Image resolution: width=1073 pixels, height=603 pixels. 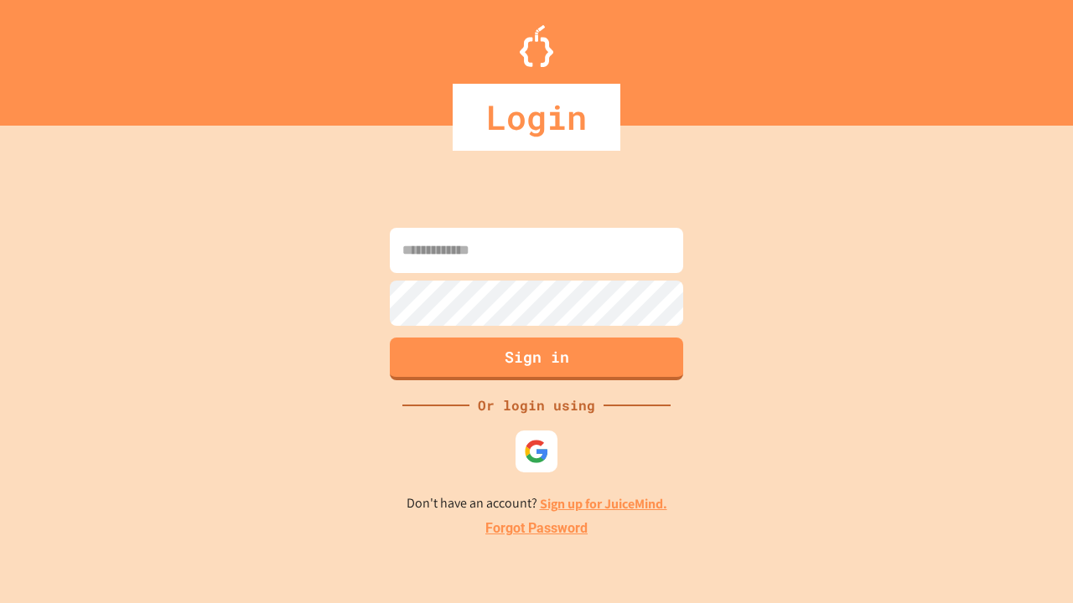 What do you see at coordinates (536, 46) in the screenshot?
I see `img: Logo.svg` at bounding box center [536, 46].